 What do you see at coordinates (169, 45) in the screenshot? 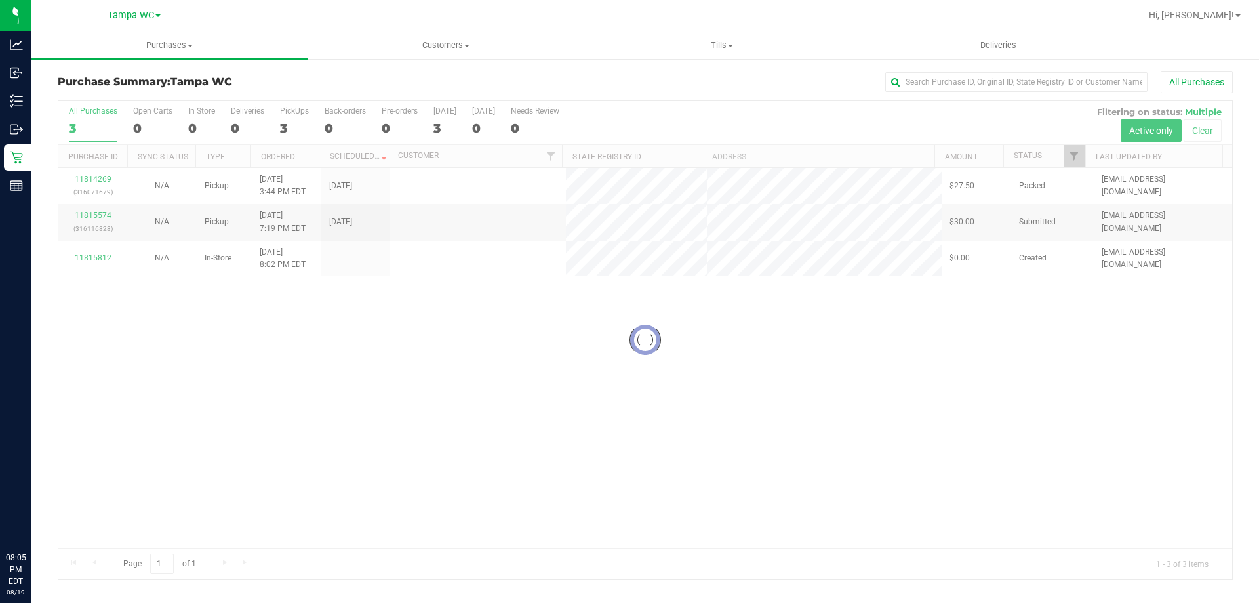
I see `a: Purchases` at bounding box center [169, 45].